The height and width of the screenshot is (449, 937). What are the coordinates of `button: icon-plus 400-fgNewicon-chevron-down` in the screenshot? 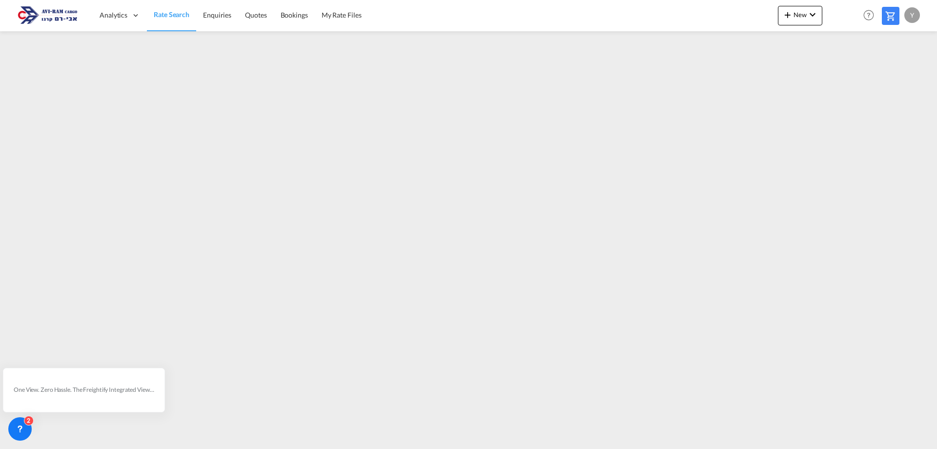 It's located at (800, 16).